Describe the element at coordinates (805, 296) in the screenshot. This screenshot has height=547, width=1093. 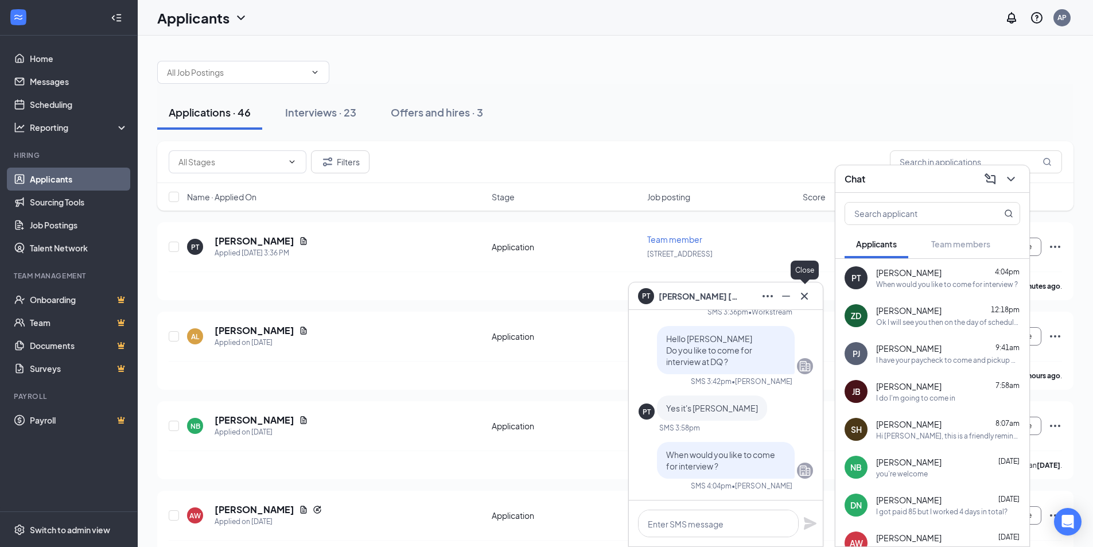
I see `svg: Cross` at that location.